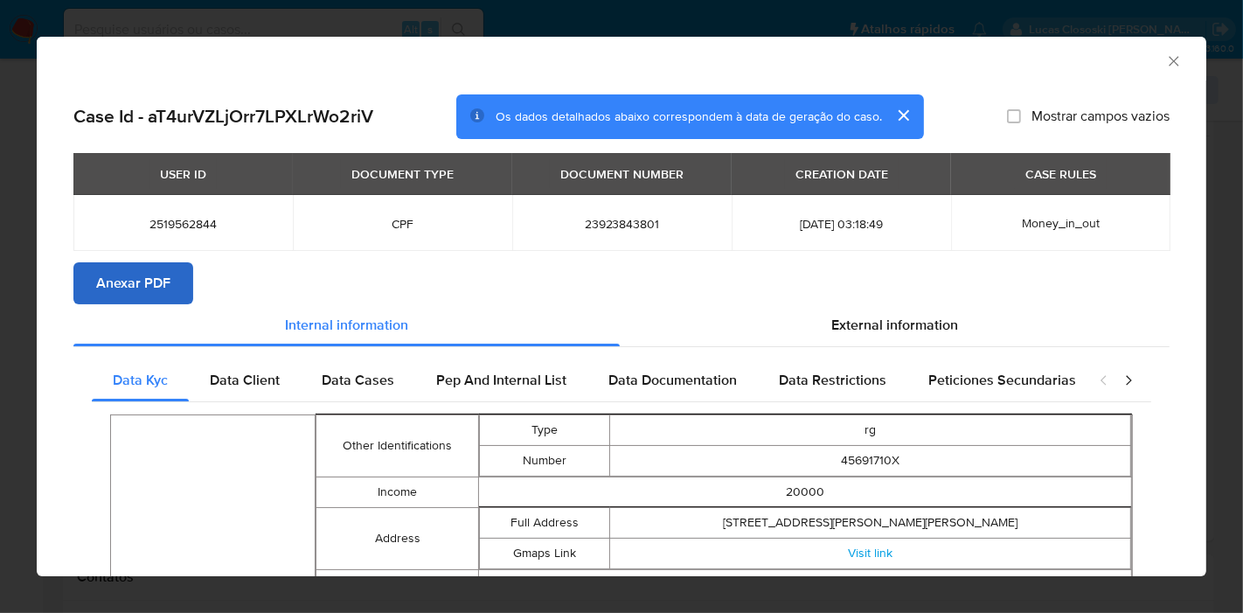  Describe the element at coordinates (1014, 116) in the screenshot. I see `input: Mostrar campos vazios` at that location.